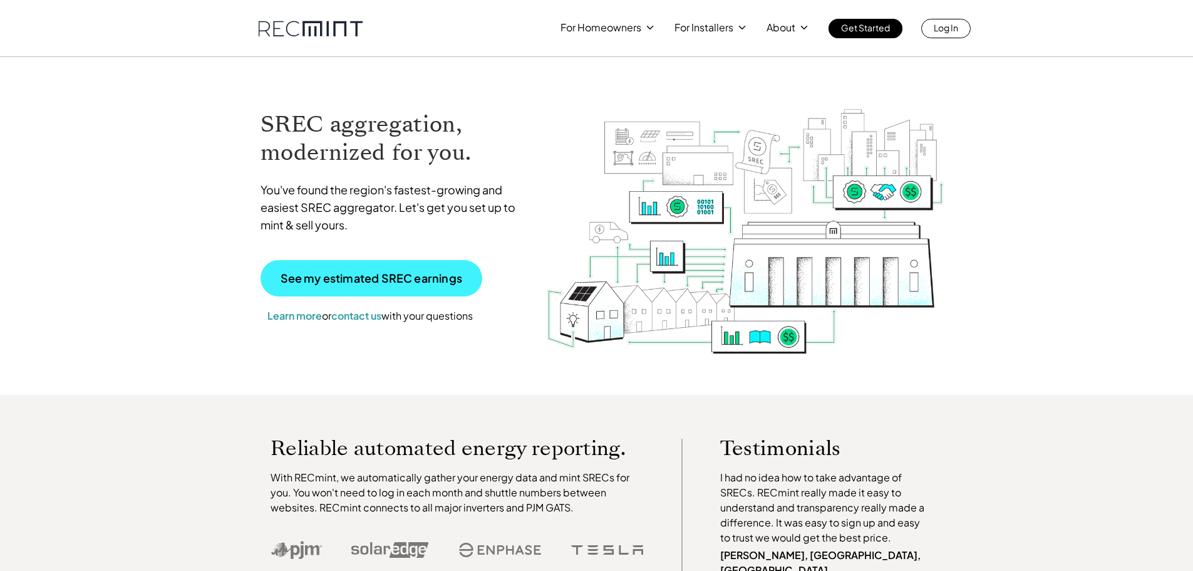  I want to click on a: contact us, so click(356, 315).